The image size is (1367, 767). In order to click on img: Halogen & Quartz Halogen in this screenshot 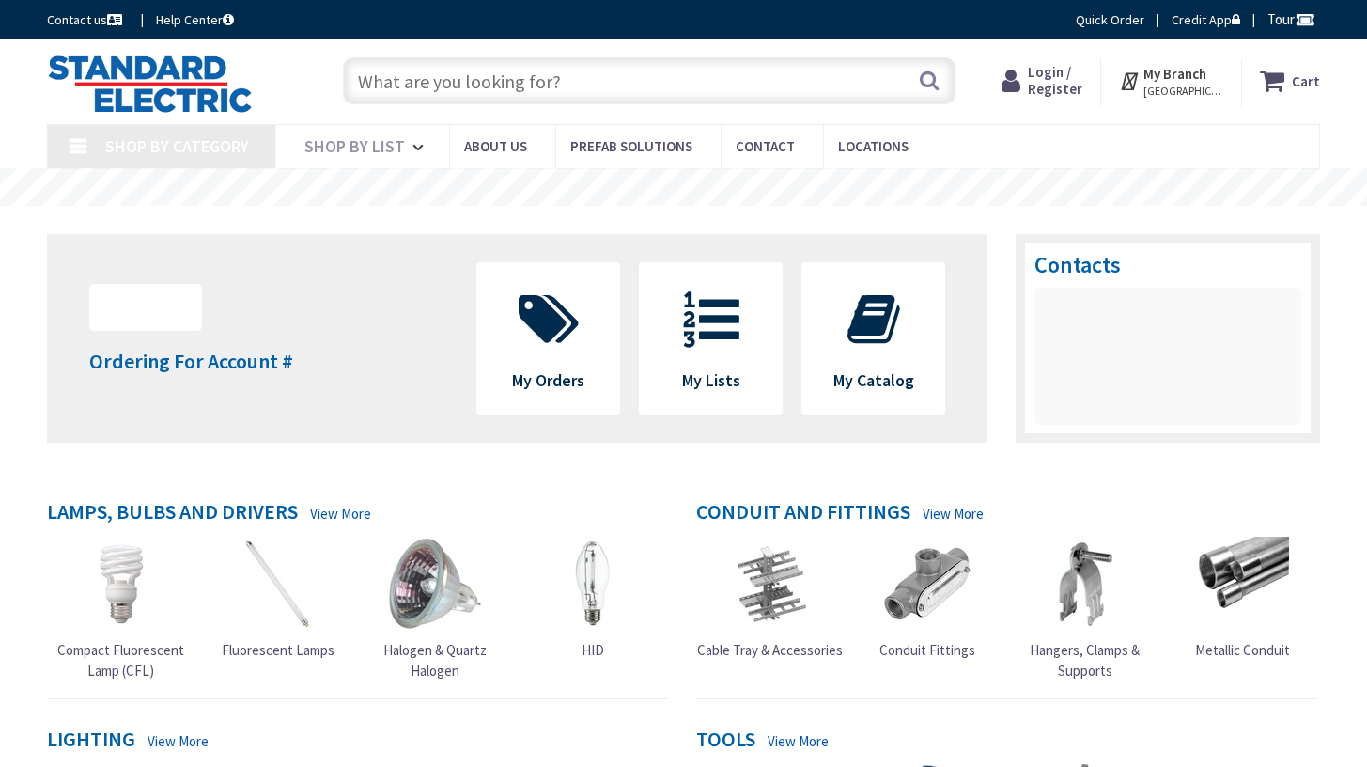, I will do `click(435, 584)`.